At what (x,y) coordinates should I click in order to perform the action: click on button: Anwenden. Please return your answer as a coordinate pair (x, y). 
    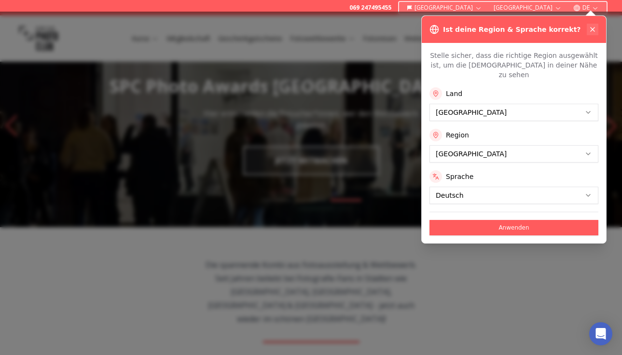
    Looking at the image, I should click on (514, 228).